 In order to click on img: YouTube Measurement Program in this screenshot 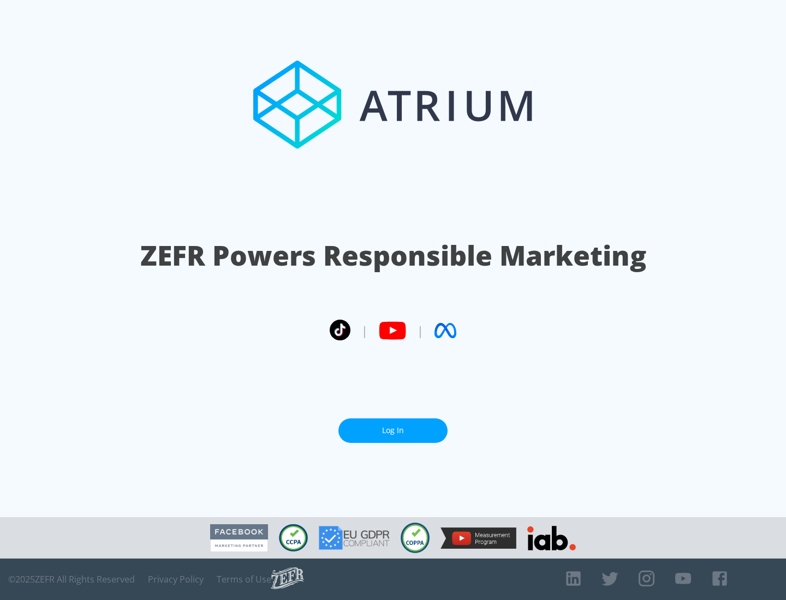, I will do `click(478, 538)`.